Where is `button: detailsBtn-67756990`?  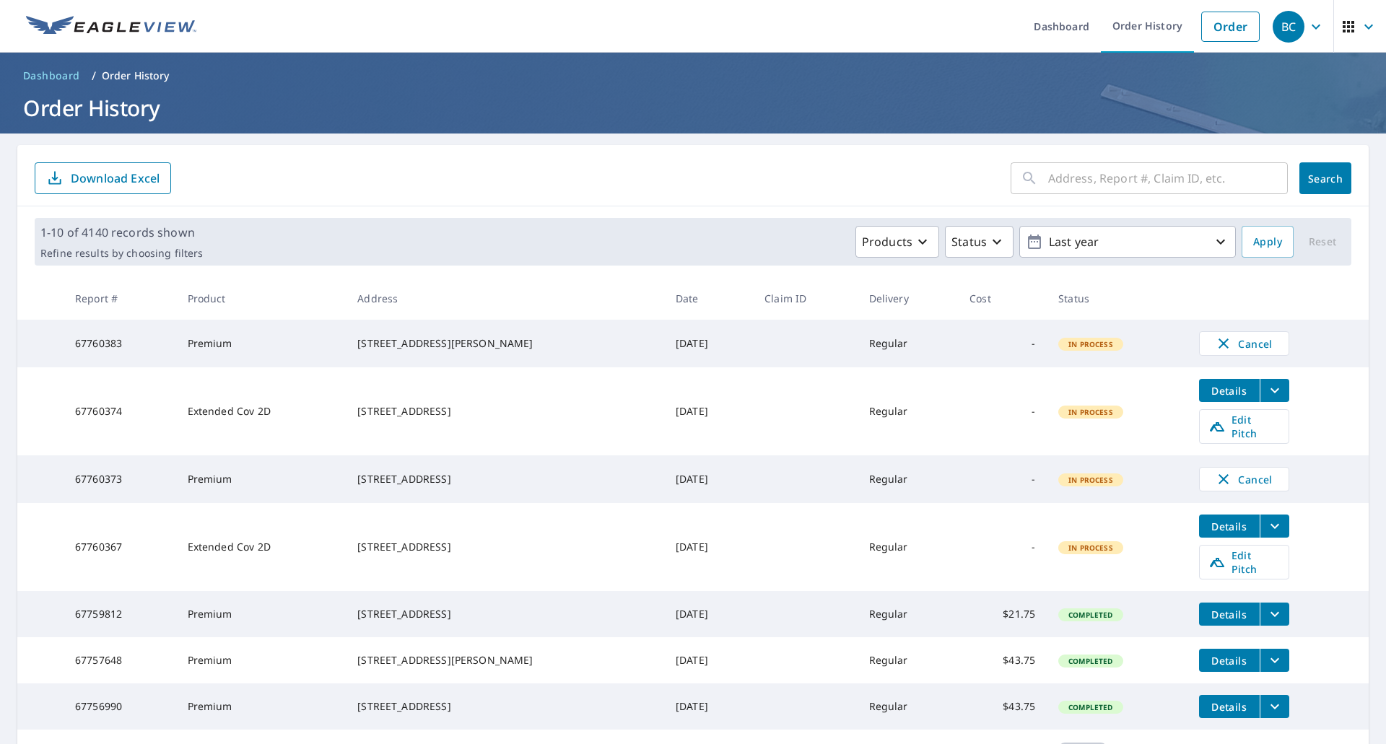 button: detailsBtn-67756990 is located at coordinates (1229, 706).